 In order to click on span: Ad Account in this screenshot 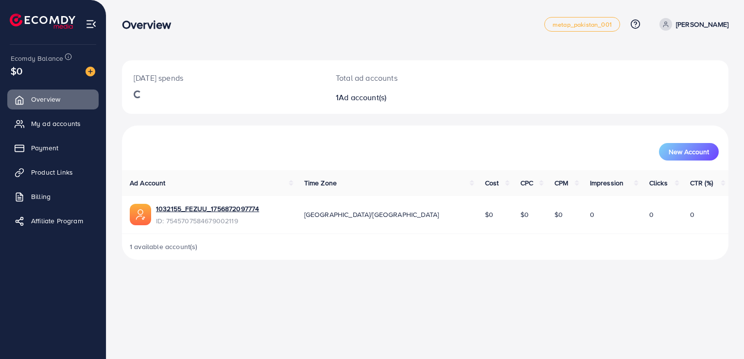, I will do `click(148, 183)`.